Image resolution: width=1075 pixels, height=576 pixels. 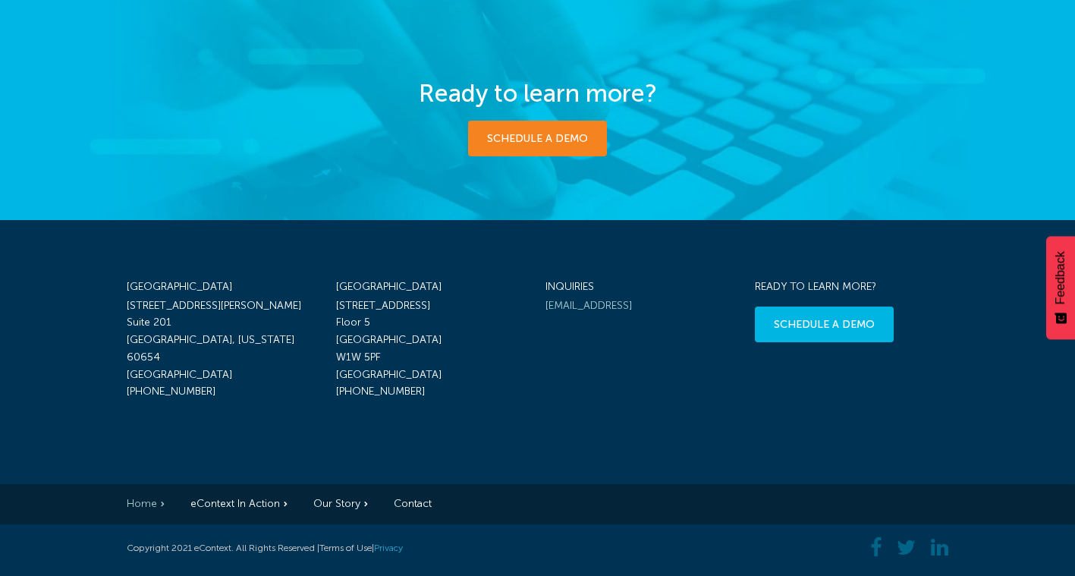 I want to click on h4: INQUIRIES, so click(x=642, y=287).